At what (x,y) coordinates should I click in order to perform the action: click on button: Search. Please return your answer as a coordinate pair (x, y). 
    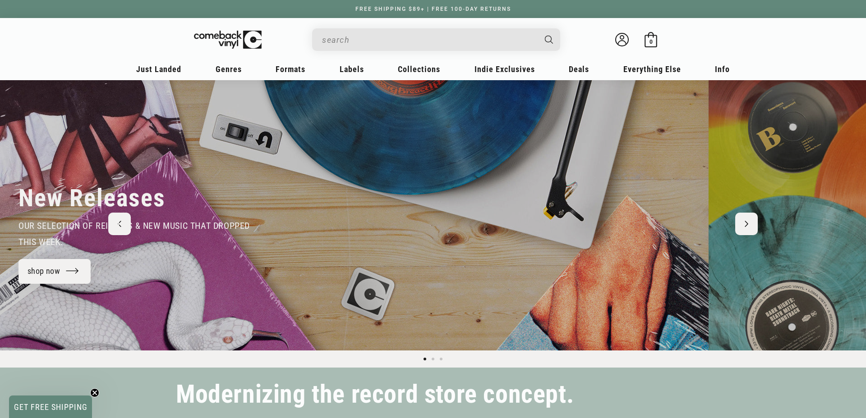
    Looking at the image, I should click on (549, 40).